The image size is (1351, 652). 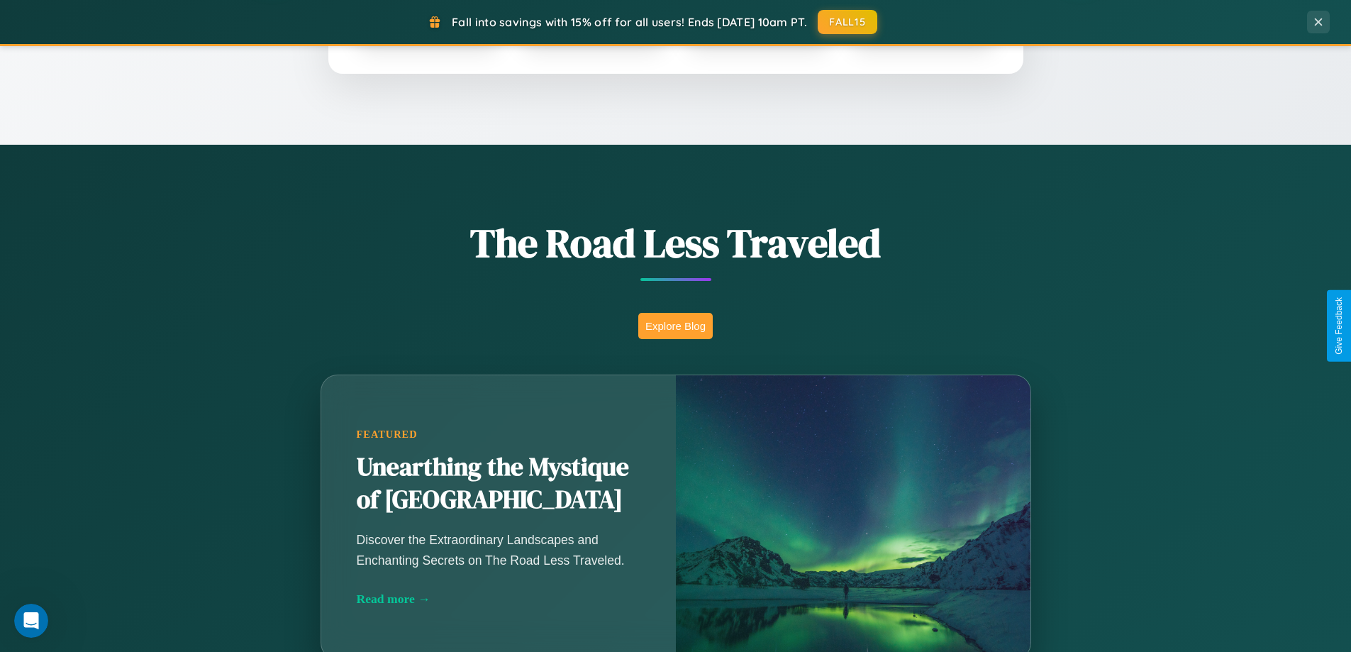 What do you see at coordinates (499, 550) in the screenshot?
I see `p: Discover the Extraordinary Landscapes and Enchanting Secrets on The Road Less Traveled.` at bounding box center [499, 550].